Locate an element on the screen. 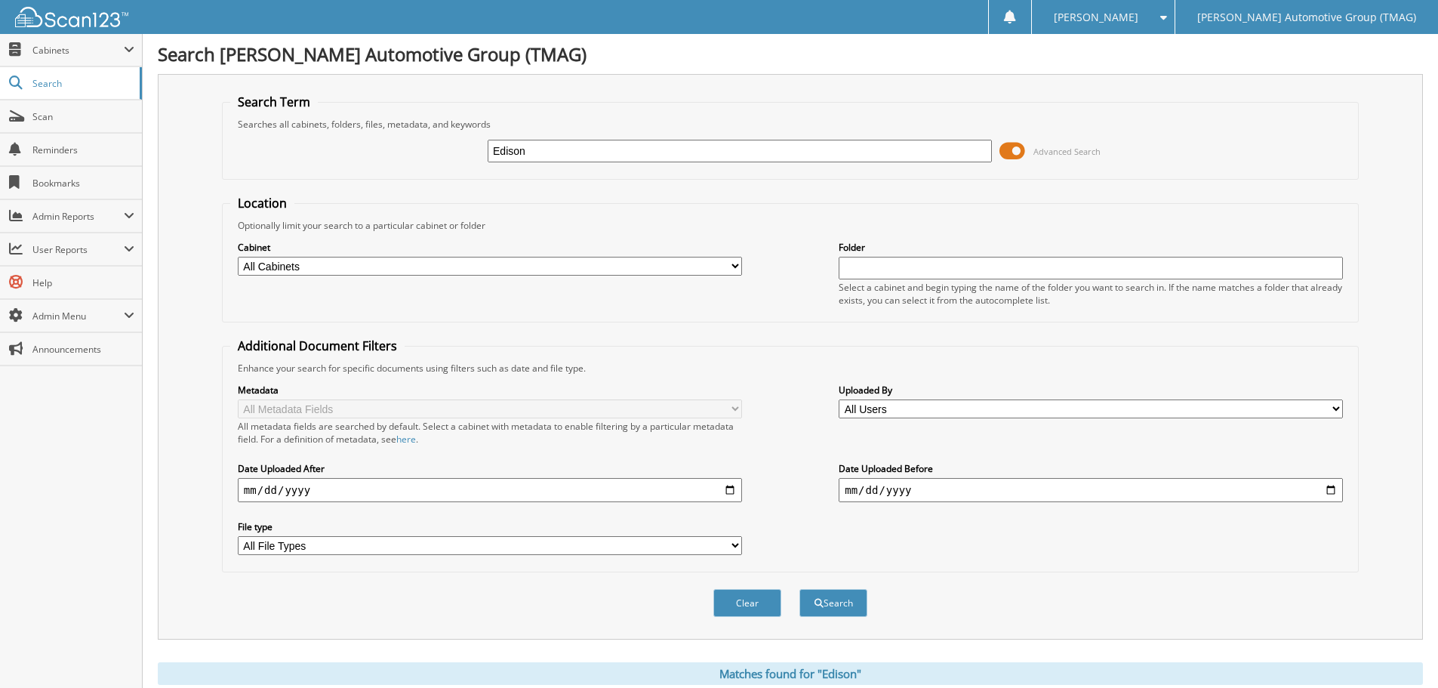 The height and width of the screenshot is (688, 1438). label: Date Uploaded Before is located at coordinates (1091, 468).